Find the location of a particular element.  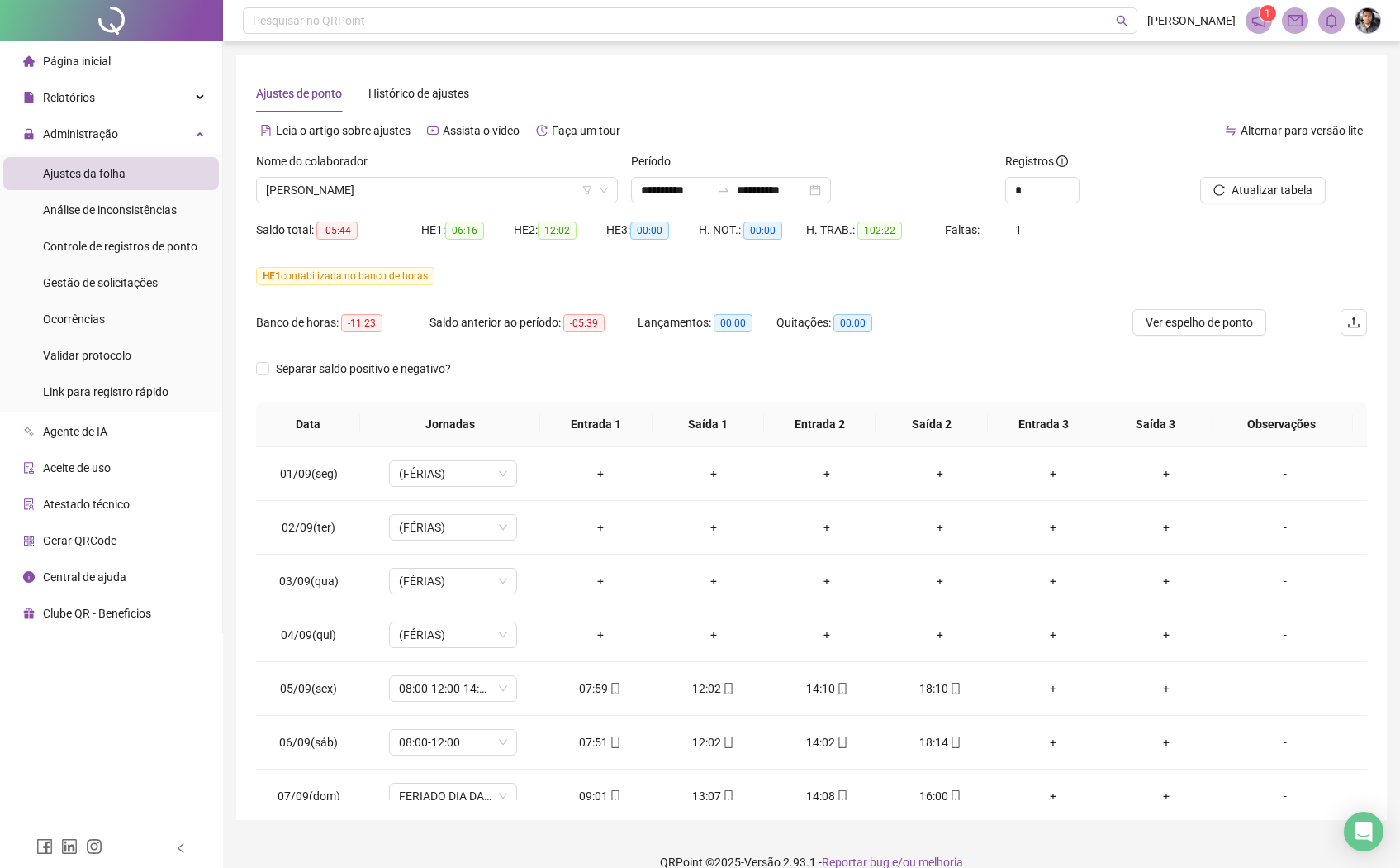

span: Faça um tour is located at coordinates (586, 130).